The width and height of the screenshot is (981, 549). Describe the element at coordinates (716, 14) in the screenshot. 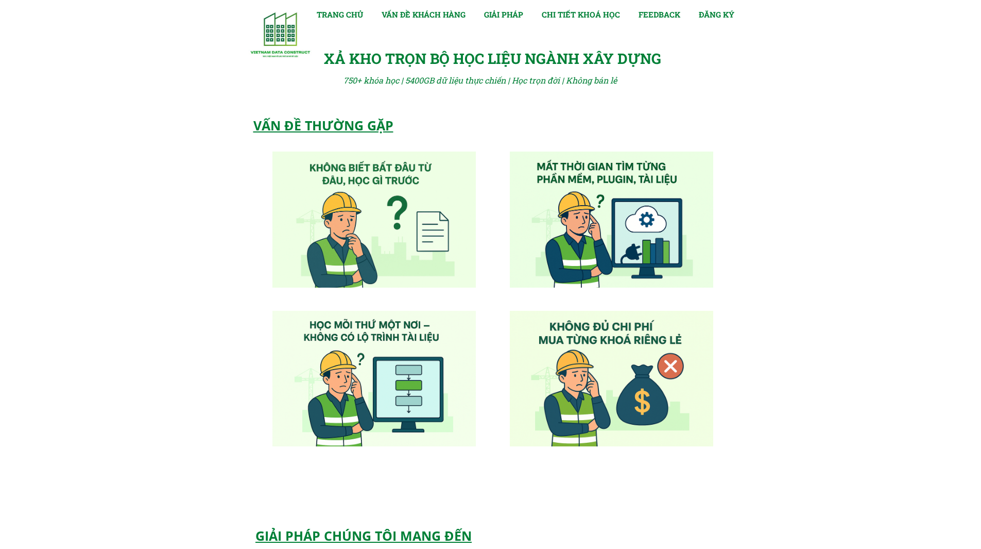

I see `a: ĐĂNG KÝ` at that location.